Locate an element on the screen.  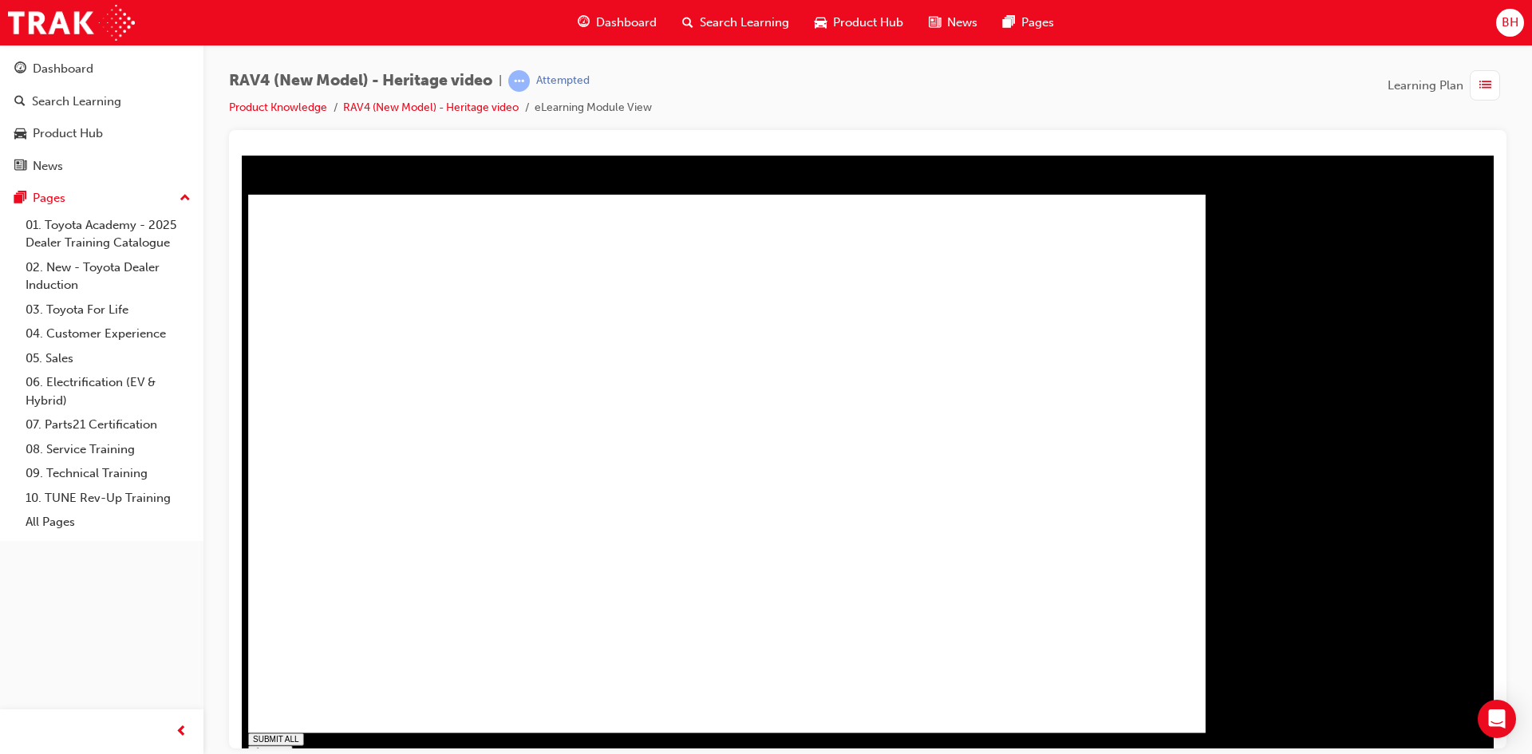
a: 07. Parts21 Certification is located at coordinates (108, 424).